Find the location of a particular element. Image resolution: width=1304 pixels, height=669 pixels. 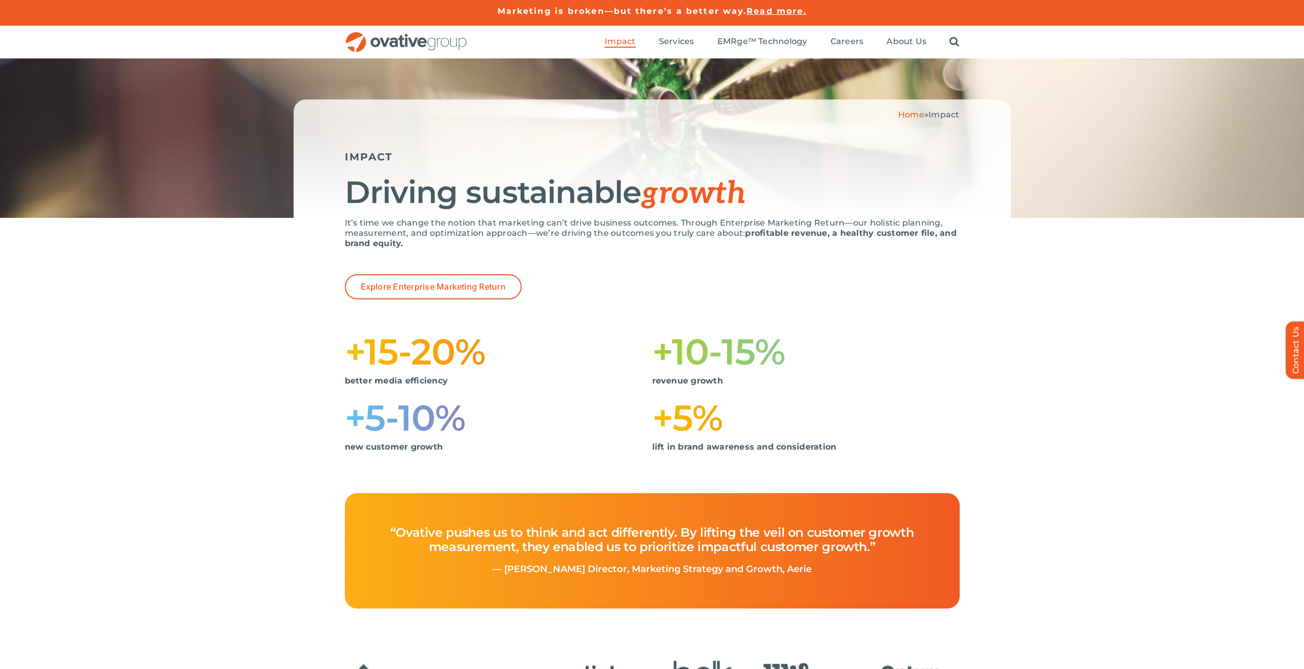

a: Careers is located at coordinates (847, 42).